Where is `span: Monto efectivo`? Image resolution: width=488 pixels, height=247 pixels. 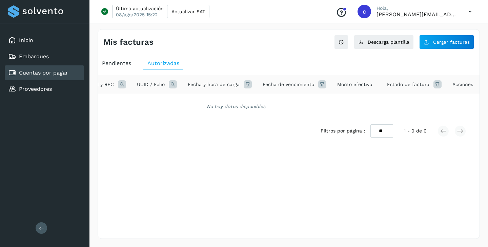
span: Monto efectivo is located at coordinates (355, 84).